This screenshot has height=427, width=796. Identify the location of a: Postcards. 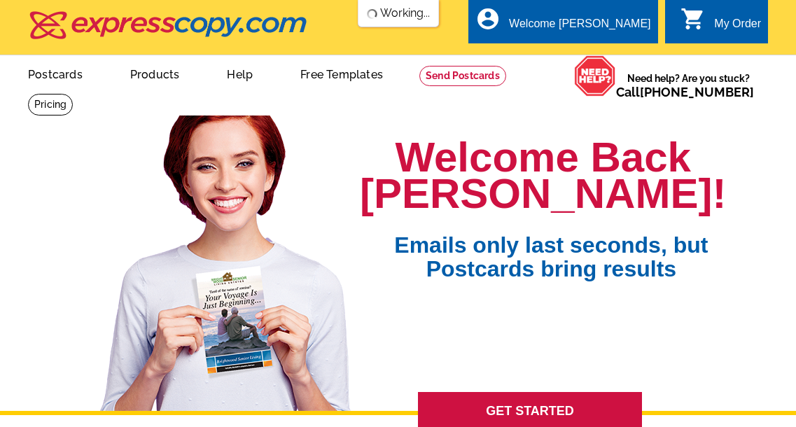
(55, 73).